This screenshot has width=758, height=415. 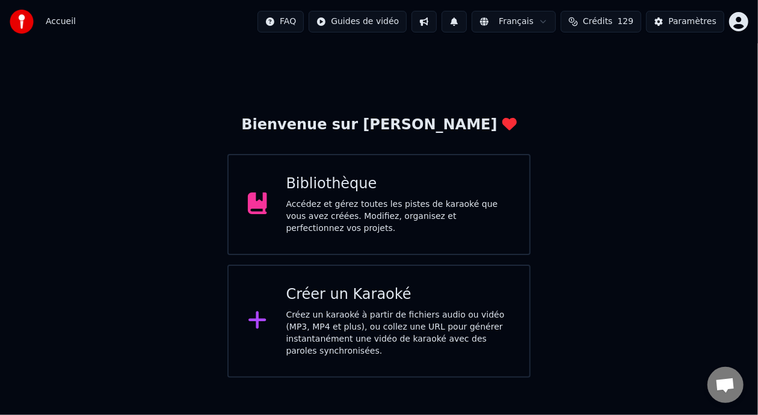 What do you see at coordinates (357, 22) in the screenshot?
I see `button: Guides de vidéo` at bounding box center [357, 22].